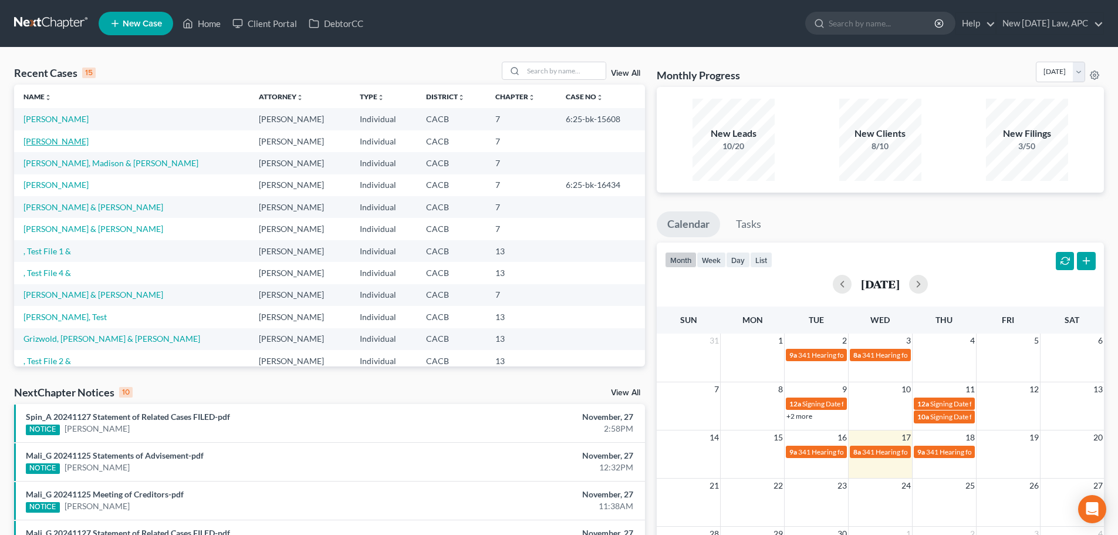 Image resolution: width=1118 pixels, height=535 pixels. Describe the element at coordinates (970, 389) in the screenshot. I see `span: 11` at that location.